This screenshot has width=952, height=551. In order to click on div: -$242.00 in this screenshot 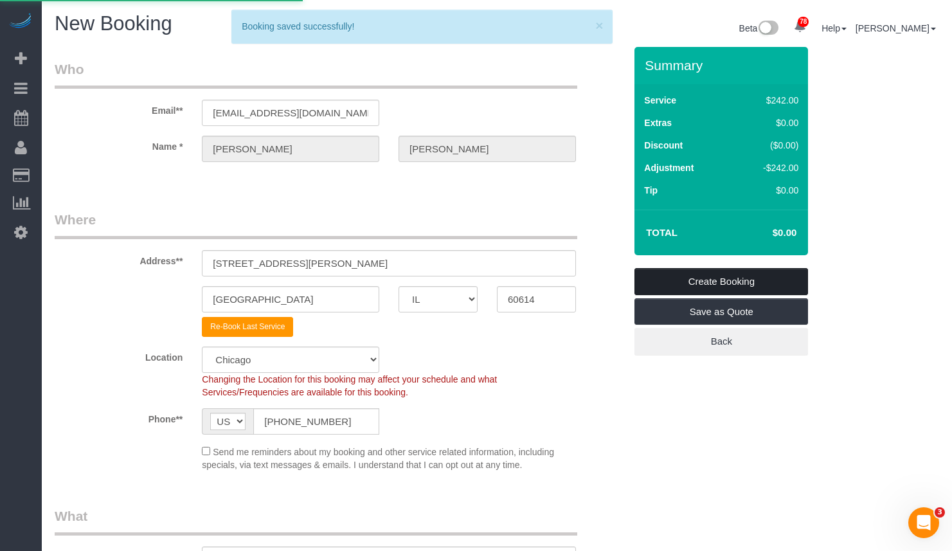, I will do `click(767, 168)`.